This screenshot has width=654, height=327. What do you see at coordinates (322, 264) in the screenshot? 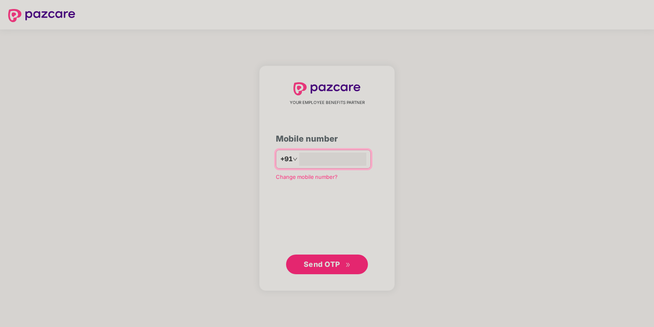
I see `span: Send OTP` at bounding box center [322, 264].